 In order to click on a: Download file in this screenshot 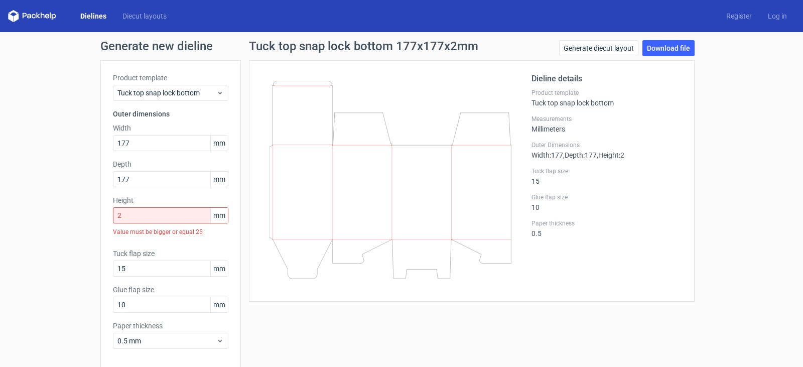, I will do `click(669, 48)`.